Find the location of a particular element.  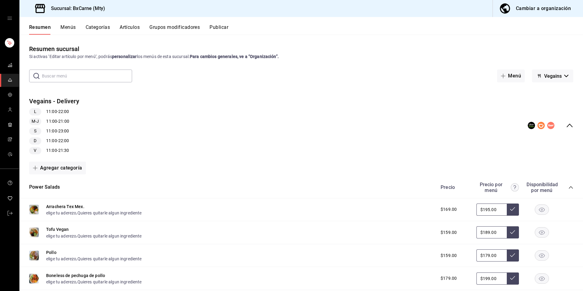

button: Boneless de pechuga de pollo is located at coordinates (76, 276).